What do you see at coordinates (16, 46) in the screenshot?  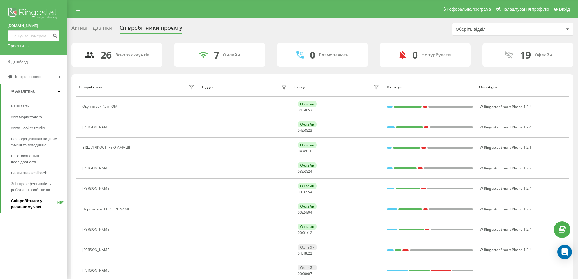 I see `div: Проекти` at bounding box center [16, 46].